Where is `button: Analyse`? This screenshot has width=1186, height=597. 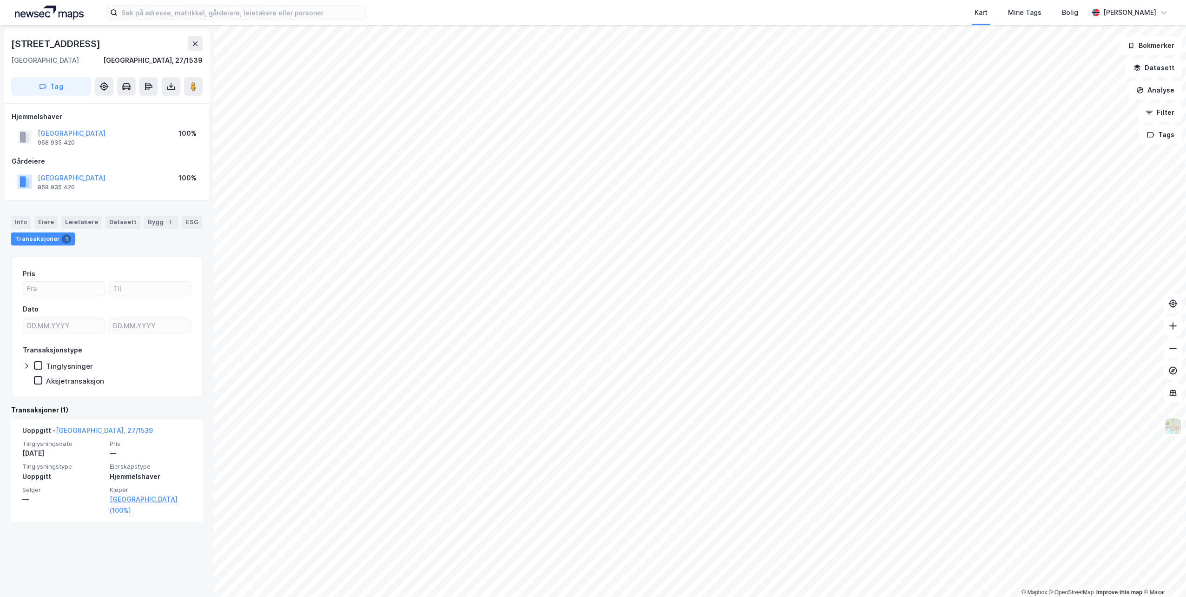 button: Analyse is located at coordinates (1155, 90).